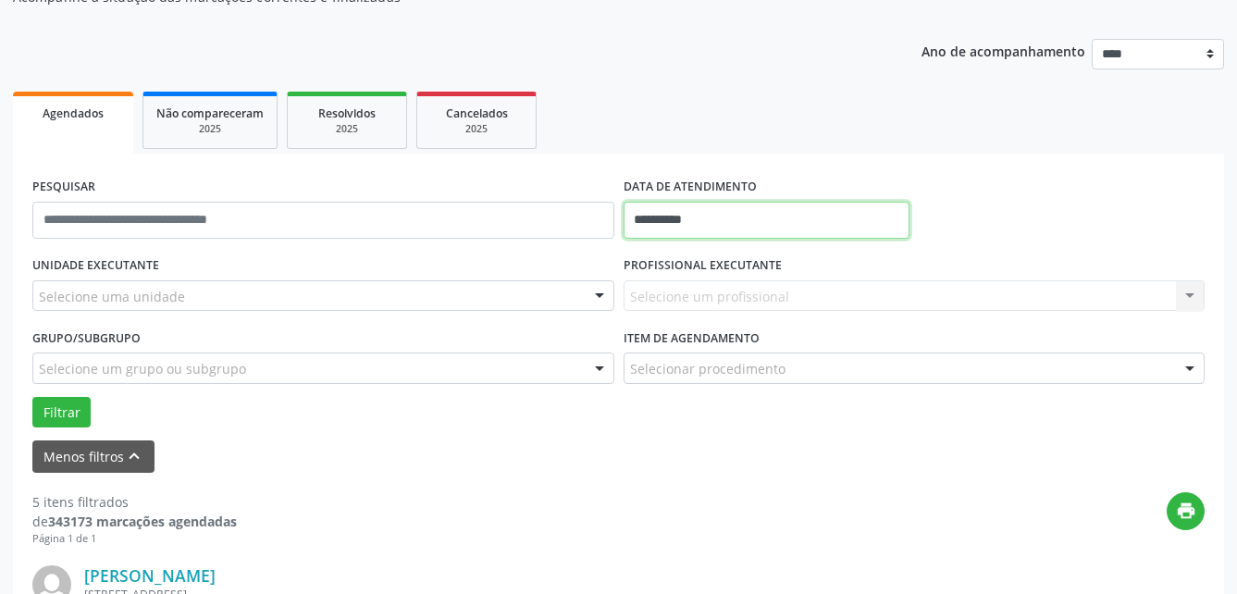 The width and height of the screenshot is (1237, 594). Describe the element at coordinates (476, 113) in the screenshot. I see `span: Cancelados` at that location.